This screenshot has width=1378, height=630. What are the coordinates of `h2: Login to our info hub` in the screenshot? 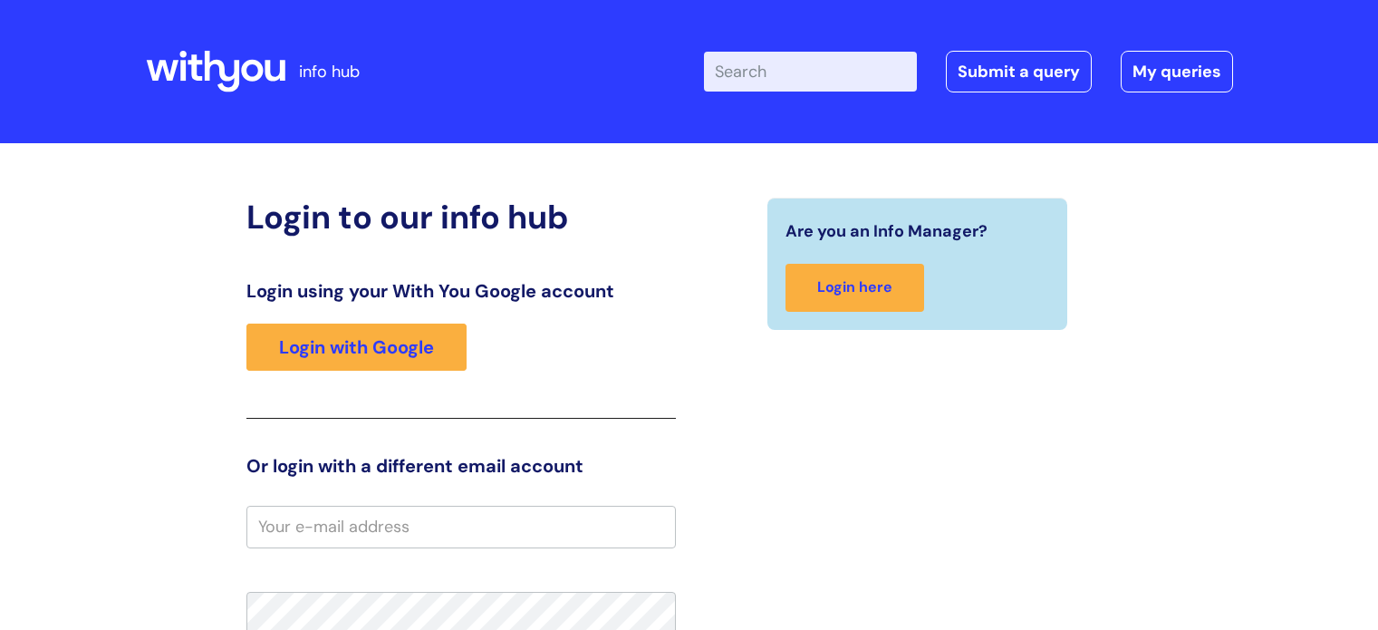 It's located at (461, 217).